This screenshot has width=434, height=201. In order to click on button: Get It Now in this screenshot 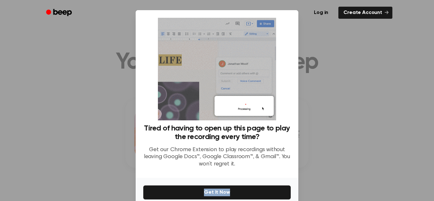, I will do `click(217, 193)`.